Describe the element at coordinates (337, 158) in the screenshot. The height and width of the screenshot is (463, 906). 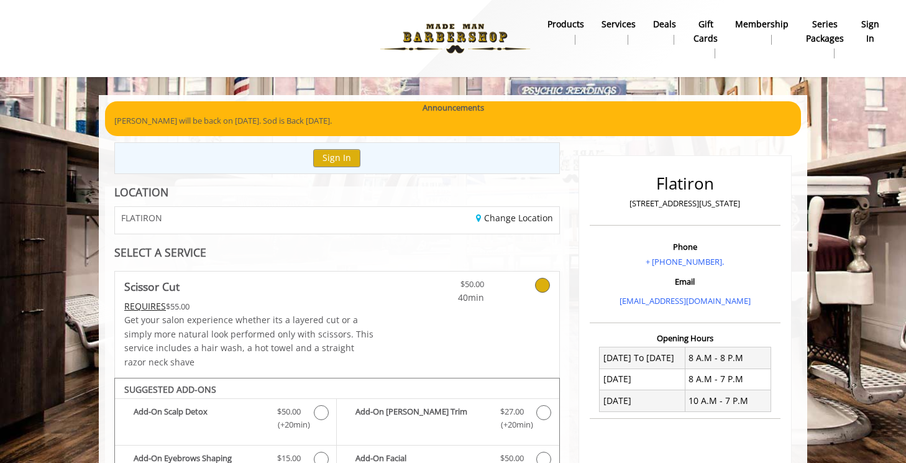
I see `button: Sign In` at that location.